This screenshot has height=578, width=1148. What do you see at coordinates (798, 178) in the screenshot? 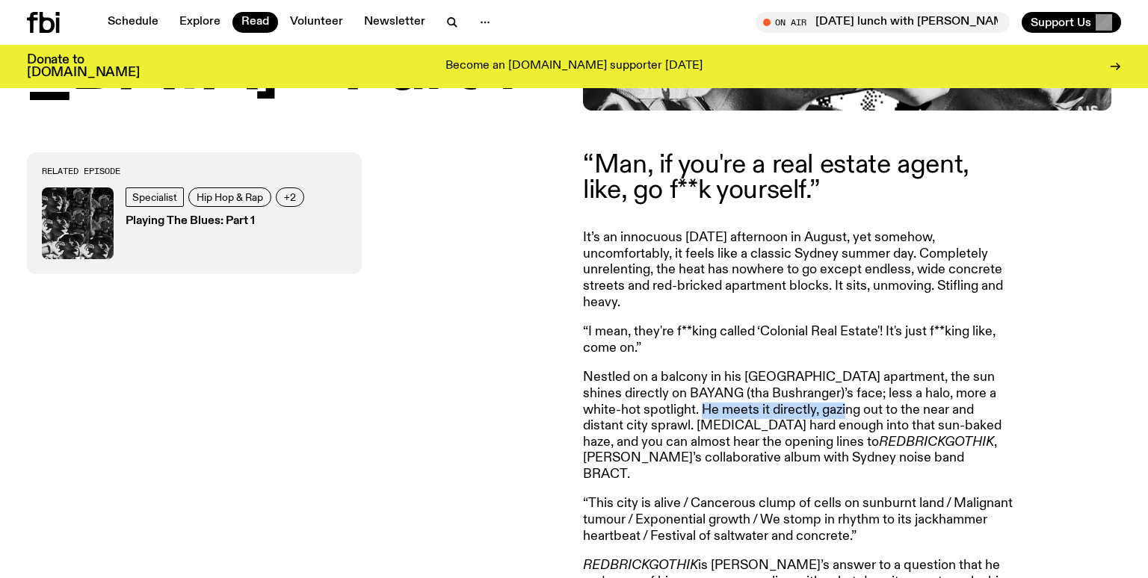
I see `p: “Man, if you're a real estate agent, like, go f**k yourself.”` at bounding box center [798, 178].